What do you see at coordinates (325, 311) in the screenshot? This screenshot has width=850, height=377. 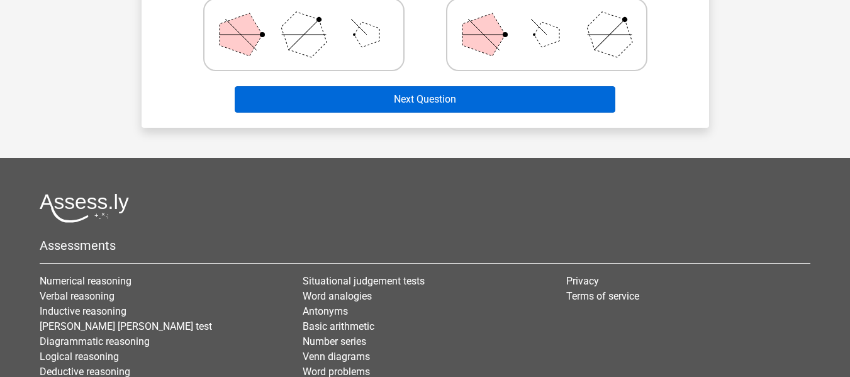 I see `a: Antonyms` at bounding box center [325, 311].